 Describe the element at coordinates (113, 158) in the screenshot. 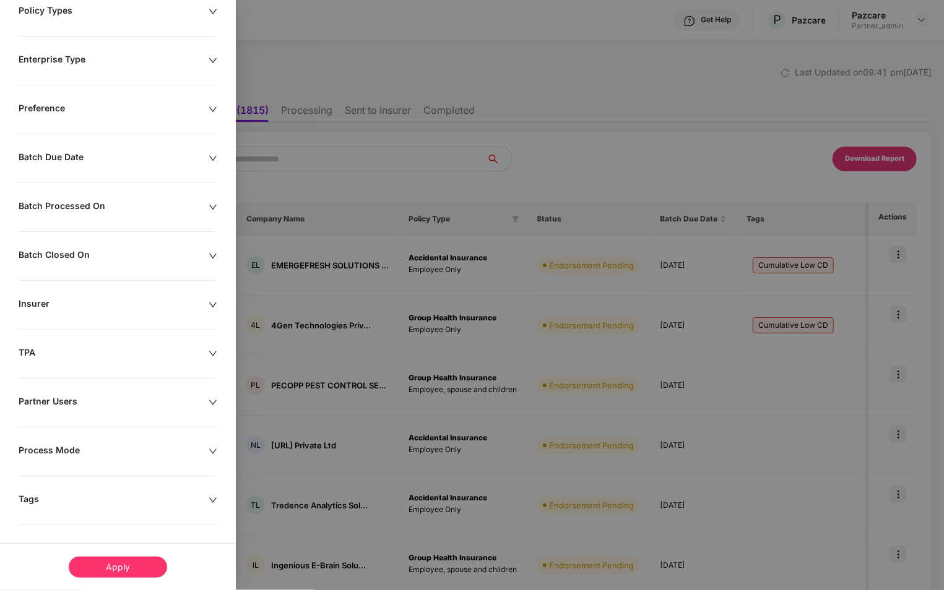

I see `div: Batch Due Date` at that location.